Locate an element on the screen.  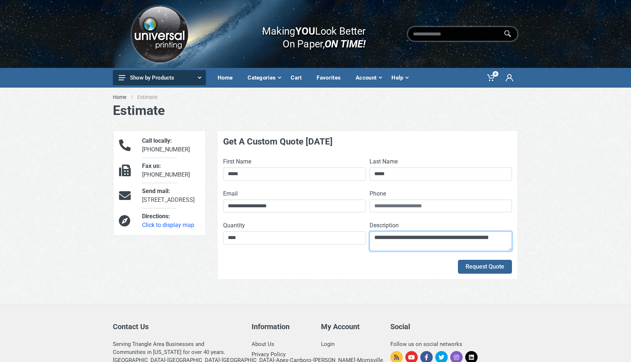
span: 0 is located at coordinates (495, 74).